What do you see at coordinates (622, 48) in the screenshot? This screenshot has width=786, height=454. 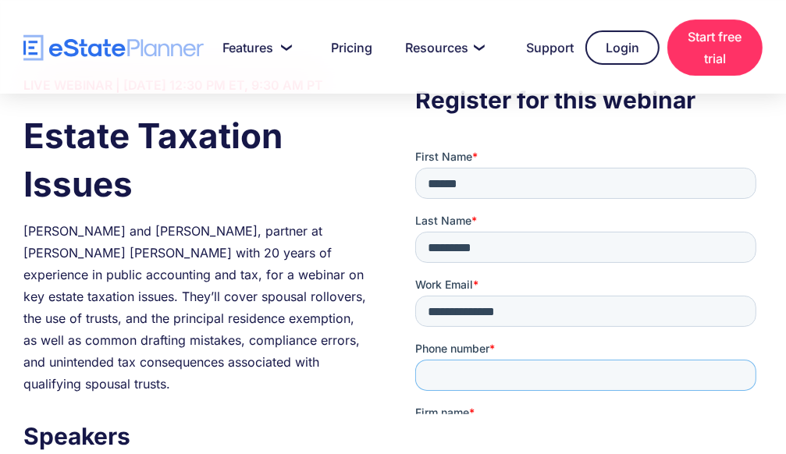 I see `a: Login` at bounding box center [622, 48].